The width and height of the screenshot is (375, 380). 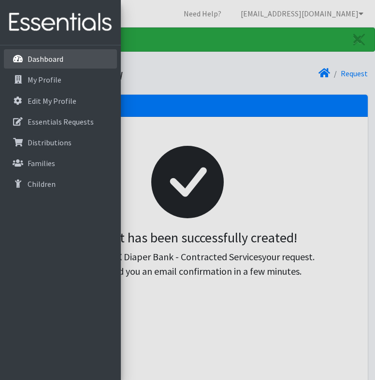 What do you see at coordinates (60, 101) in the screenshot?
I see `a: Edit My Profile` at bounding box center [60, 101].